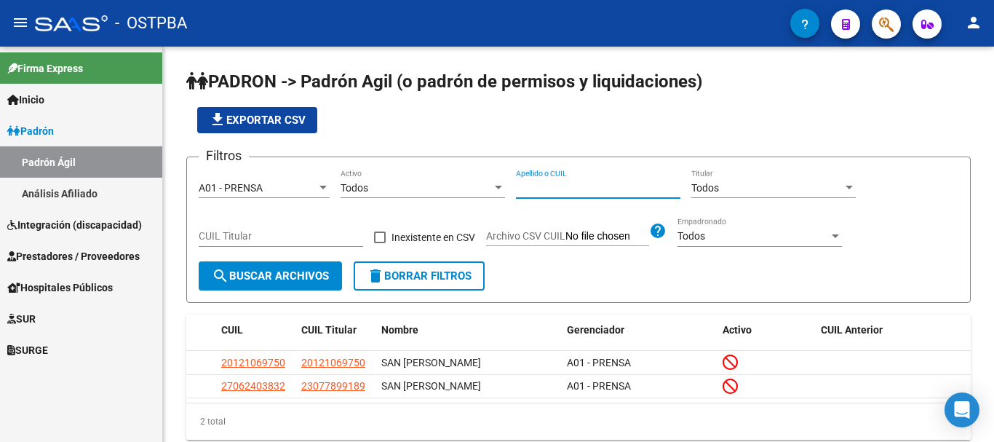 The image size is (994, 442). What do you see at coordinates (419, 276) in the screenshot?
I see `span: Borrar Filtros` at bounding box center [419, 276].